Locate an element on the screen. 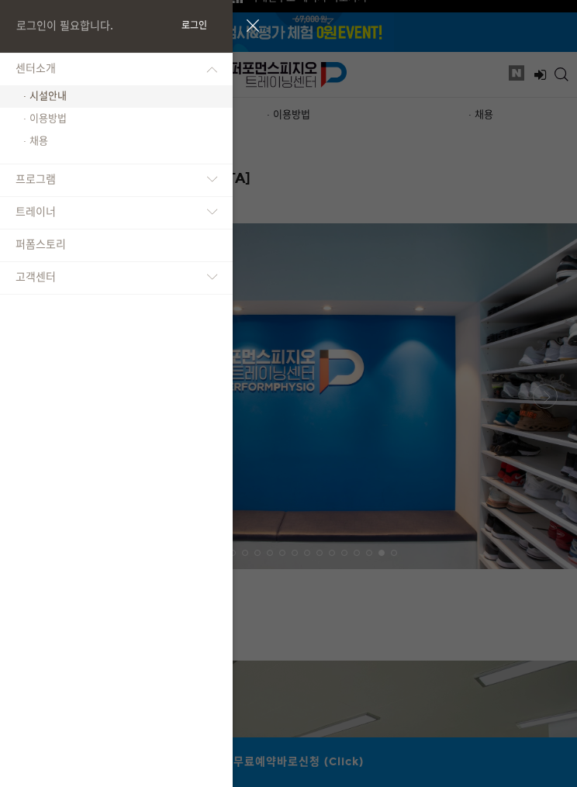 Image resolution: width=577 pixels, height=787 pixels. span: · 시설안내 is located at coordinates (45, 96).